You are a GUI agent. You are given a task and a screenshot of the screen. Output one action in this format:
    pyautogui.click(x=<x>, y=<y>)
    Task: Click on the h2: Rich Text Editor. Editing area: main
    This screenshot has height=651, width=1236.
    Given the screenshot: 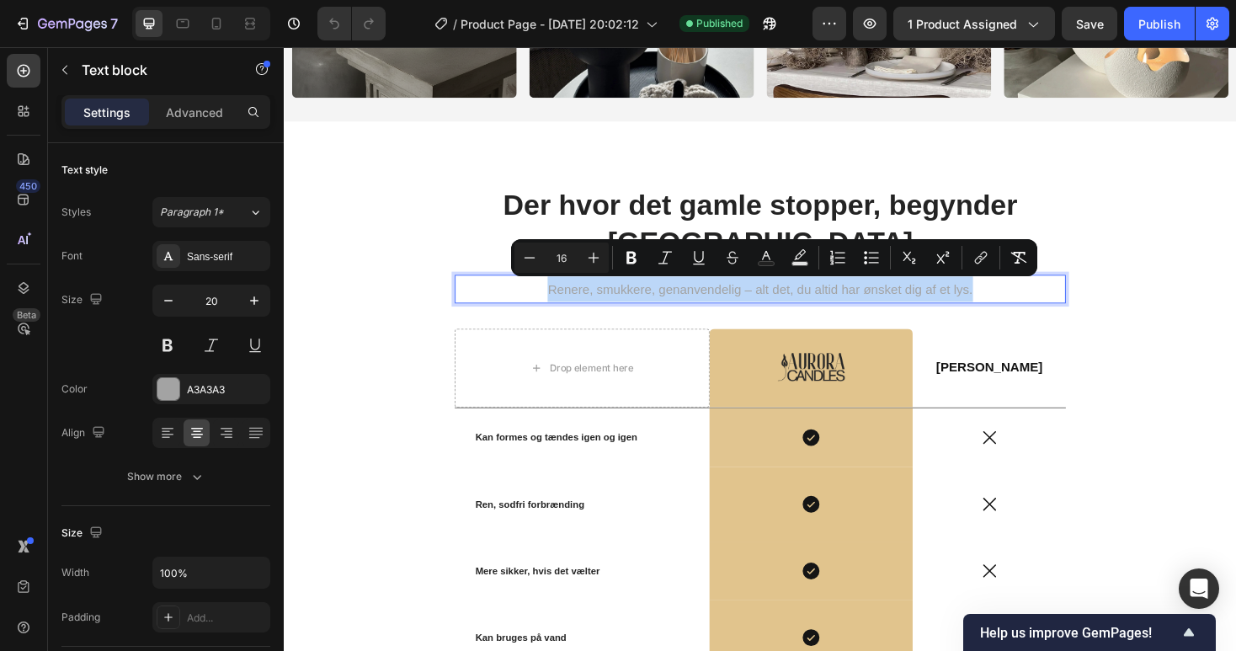 What is the action you would take?
    pyautogui.click(x=505, y=188)
    